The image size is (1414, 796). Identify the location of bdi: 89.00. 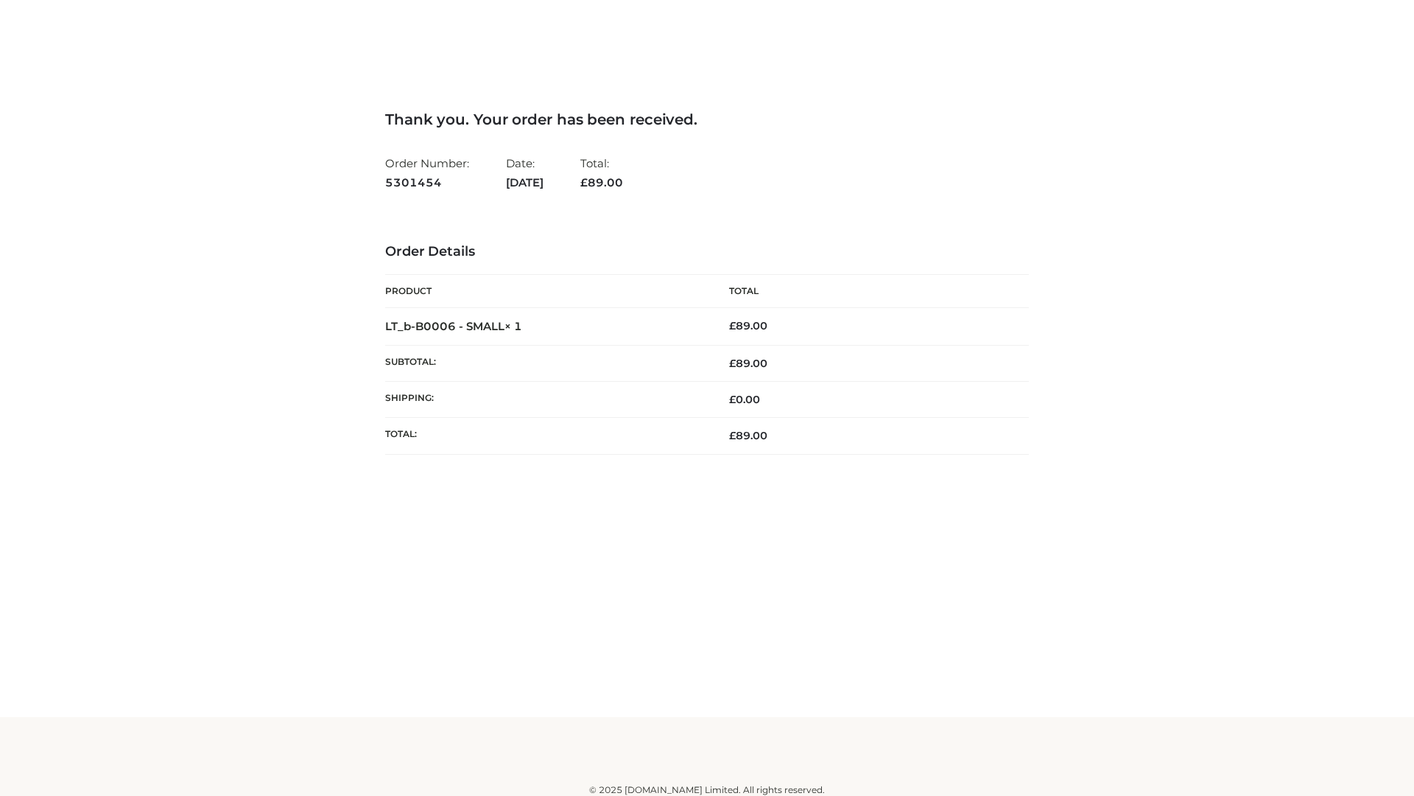
(748, 326).